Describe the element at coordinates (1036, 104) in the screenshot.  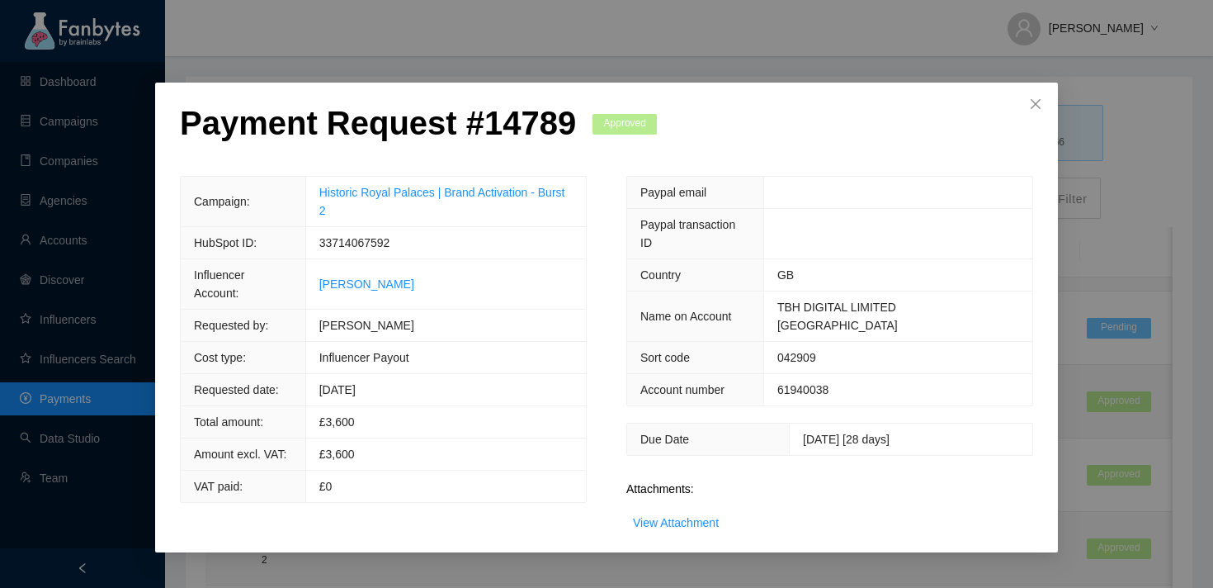
I see `span: close` at that location.